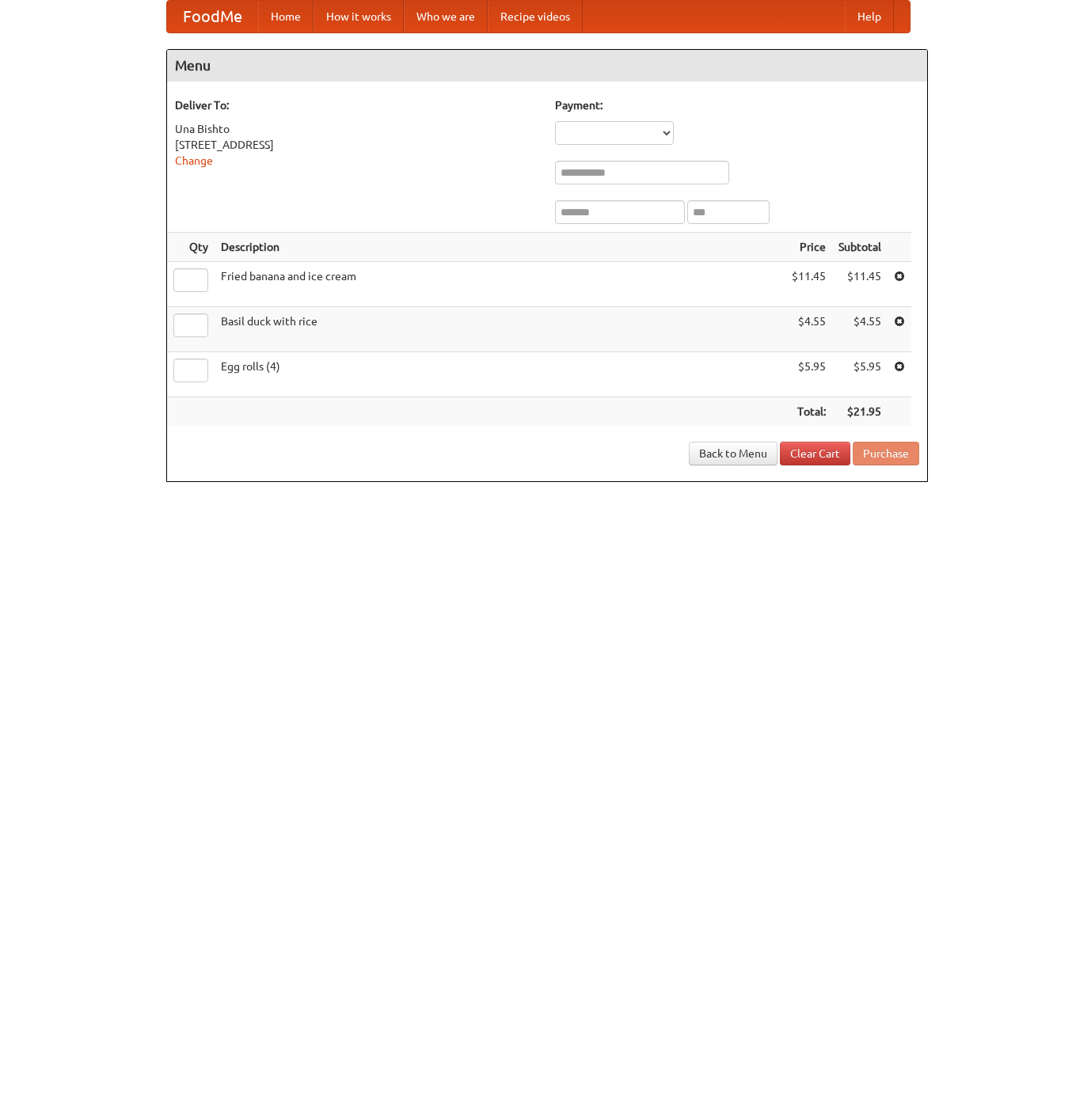 The width and height of the screenshot is (1076, 1120). I want to click on th: Qty, so click(190, 247).